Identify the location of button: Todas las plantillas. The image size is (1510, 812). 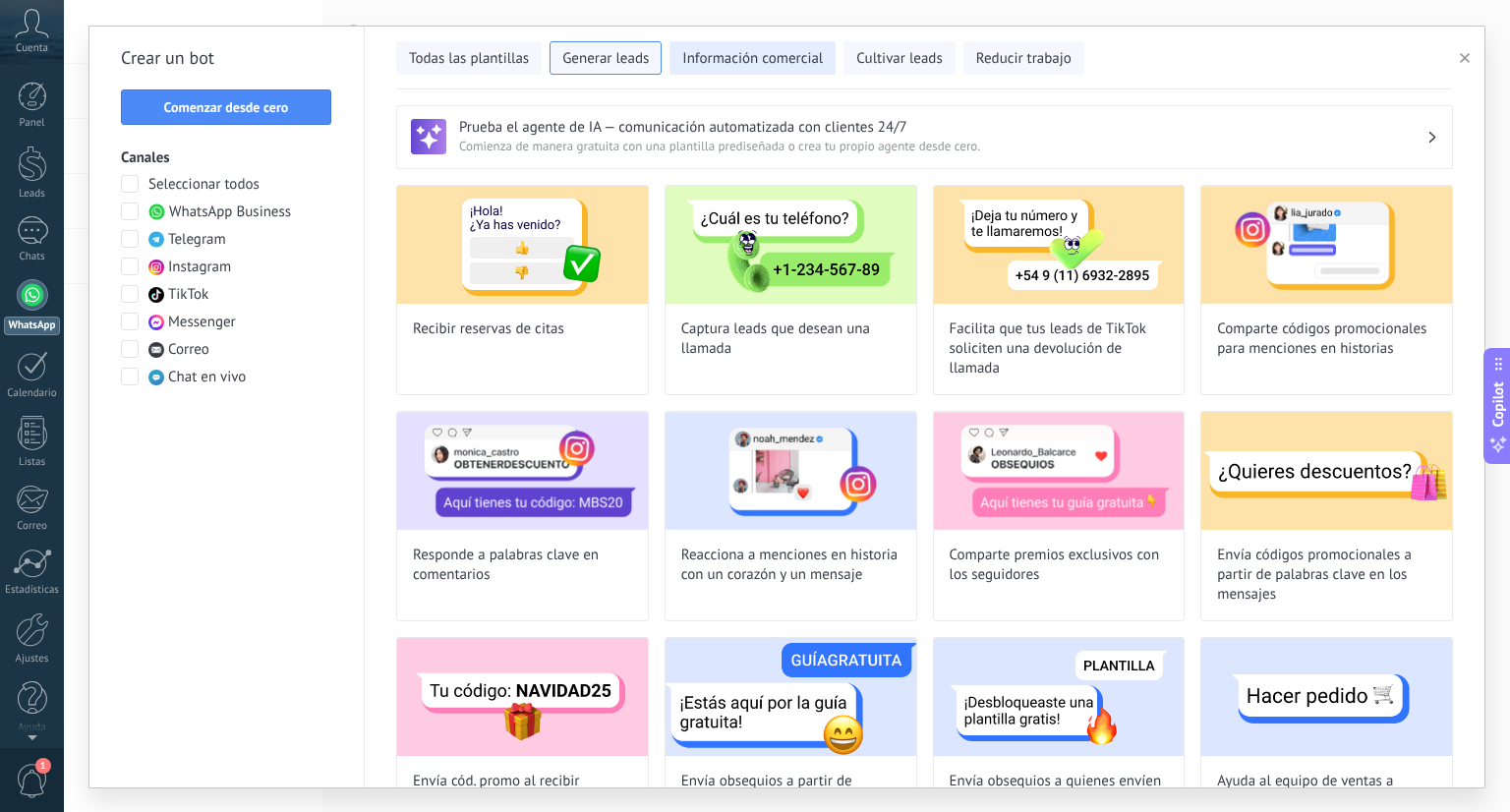
(469, 58).